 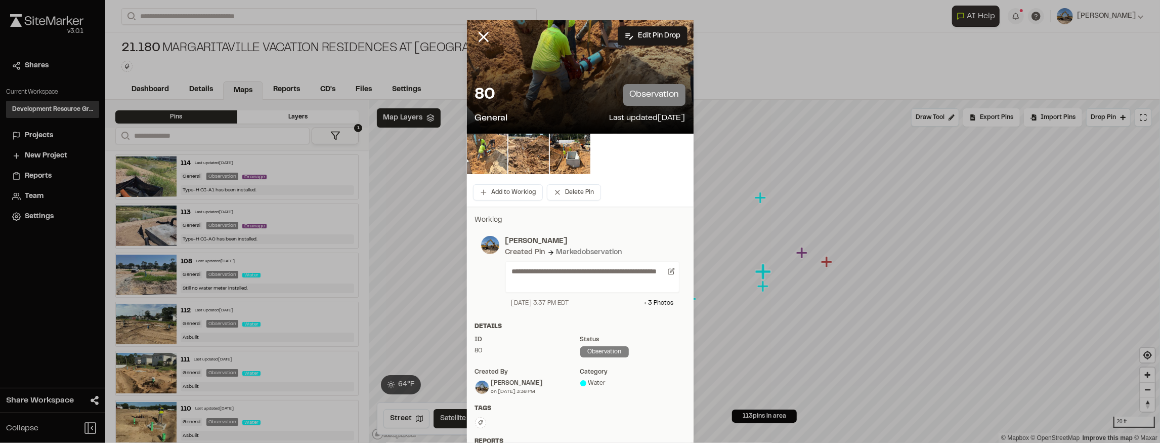 What do you see at coordinates (508, 192) in the screenshot?
I see `button: Add to Worklog` at bounding box center [508, 192].